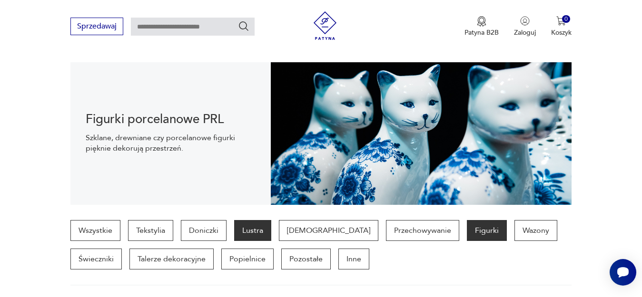  What do you see at coordinates (97, 27) in the screenshot?
I see `a: Sprzedawaj` at bounding box center [97, 27].